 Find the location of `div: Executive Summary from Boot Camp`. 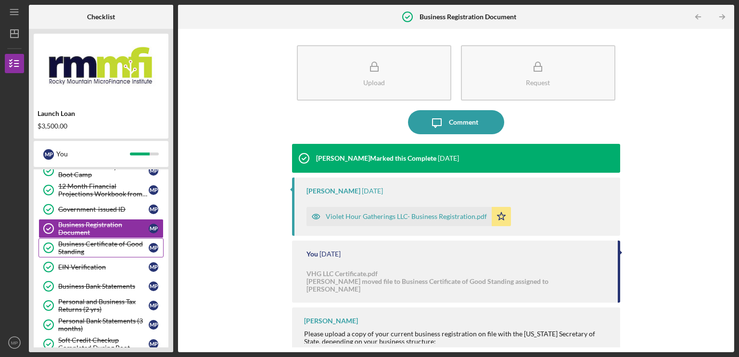

div: Executive Summary from Boot Camp is located at coordinates (103, 171).